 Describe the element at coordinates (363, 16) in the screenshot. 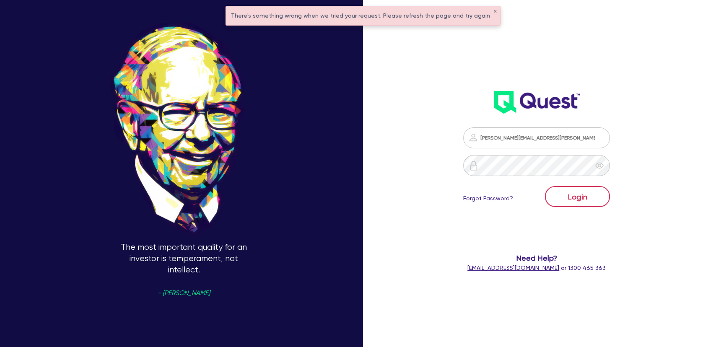

I see `div: There's something wrong when we tried your request. Please refresh the page and try again` at that location.